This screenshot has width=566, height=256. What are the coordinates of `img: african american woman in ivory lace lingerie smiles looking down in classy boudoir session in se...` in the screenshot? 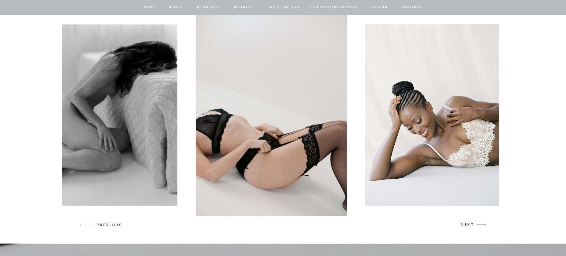 It's located at (432, 115).